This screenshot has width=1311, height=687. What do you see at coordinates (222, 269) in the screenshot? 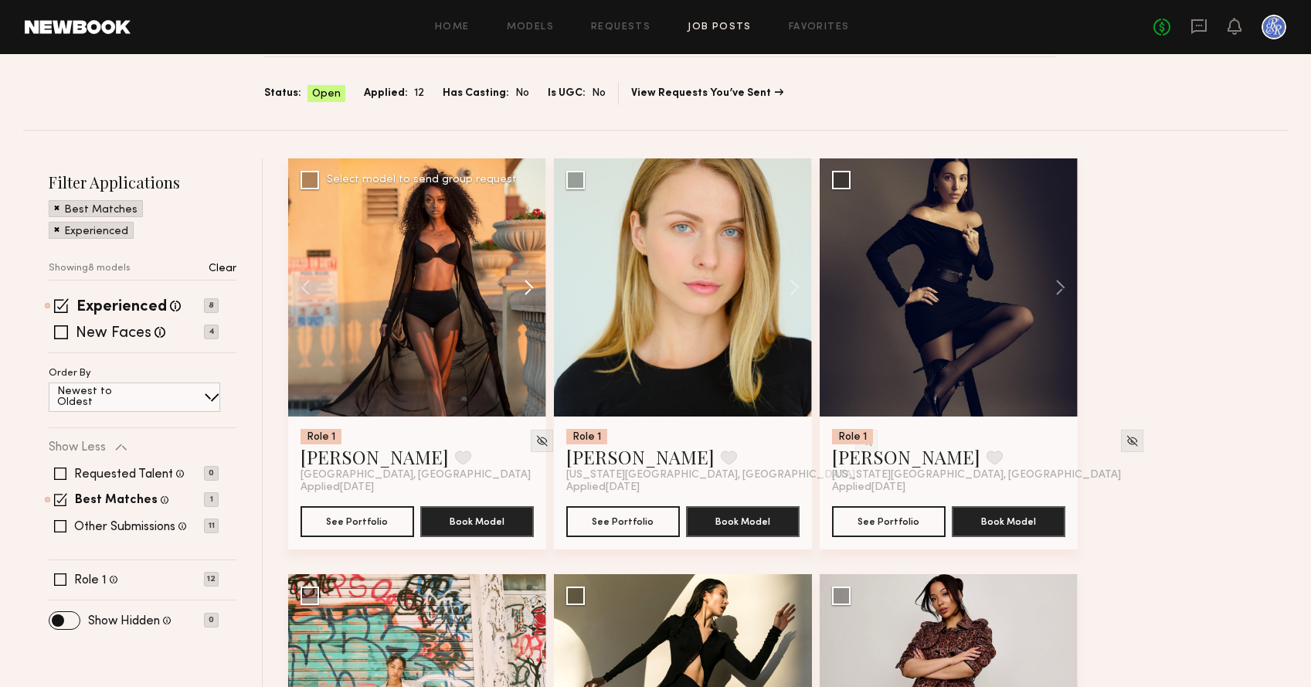
I see `p: Clear` at bounding box center [222, 269].